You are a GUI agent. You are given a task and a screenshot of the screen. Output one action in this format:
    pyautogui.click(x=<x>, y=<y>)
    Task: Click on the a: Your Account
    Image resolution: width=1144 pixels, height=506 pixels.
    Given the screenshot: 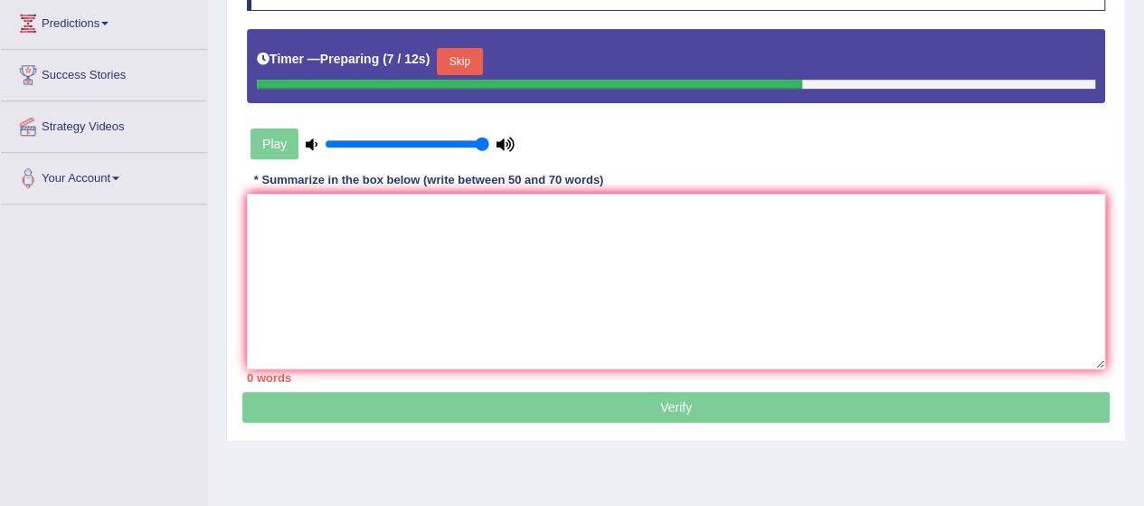 What is the action you would take?
    pyautogui.click(x=104, y=175)
    